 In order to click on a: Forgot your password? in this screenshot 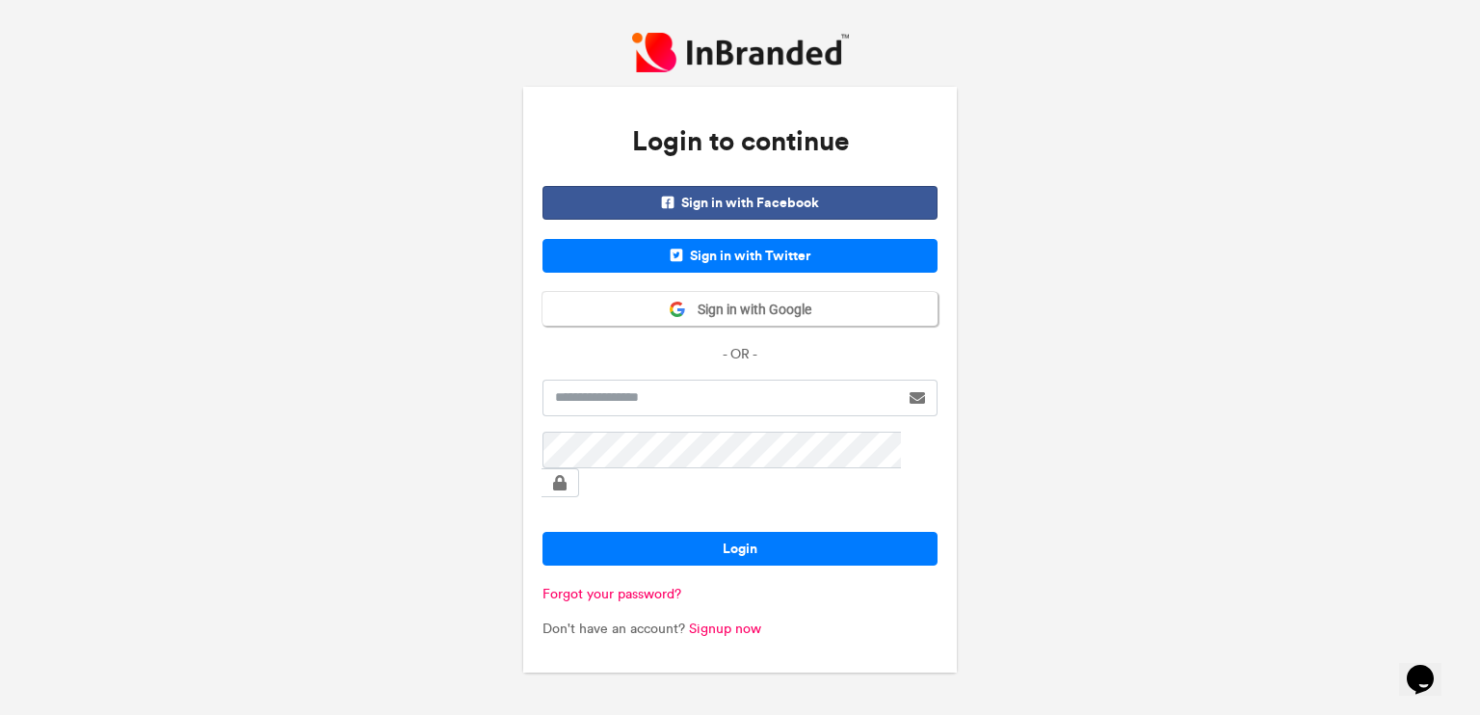, I will do `click(612, 594)`.